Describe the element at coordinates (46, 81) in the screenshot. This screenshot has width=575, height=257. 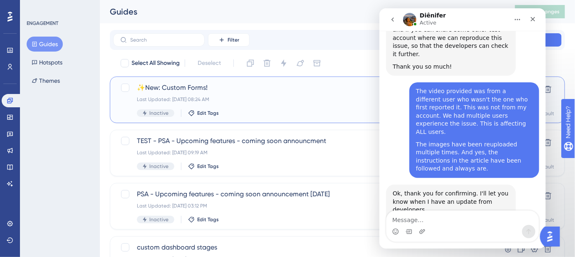
I see `button: Themes` at that location.